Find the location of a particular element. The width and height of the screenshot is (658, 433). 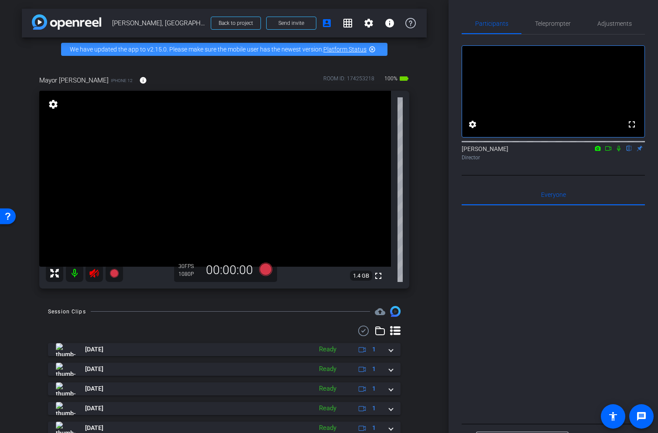

button: Back to project is located at coordinates (236, 23).